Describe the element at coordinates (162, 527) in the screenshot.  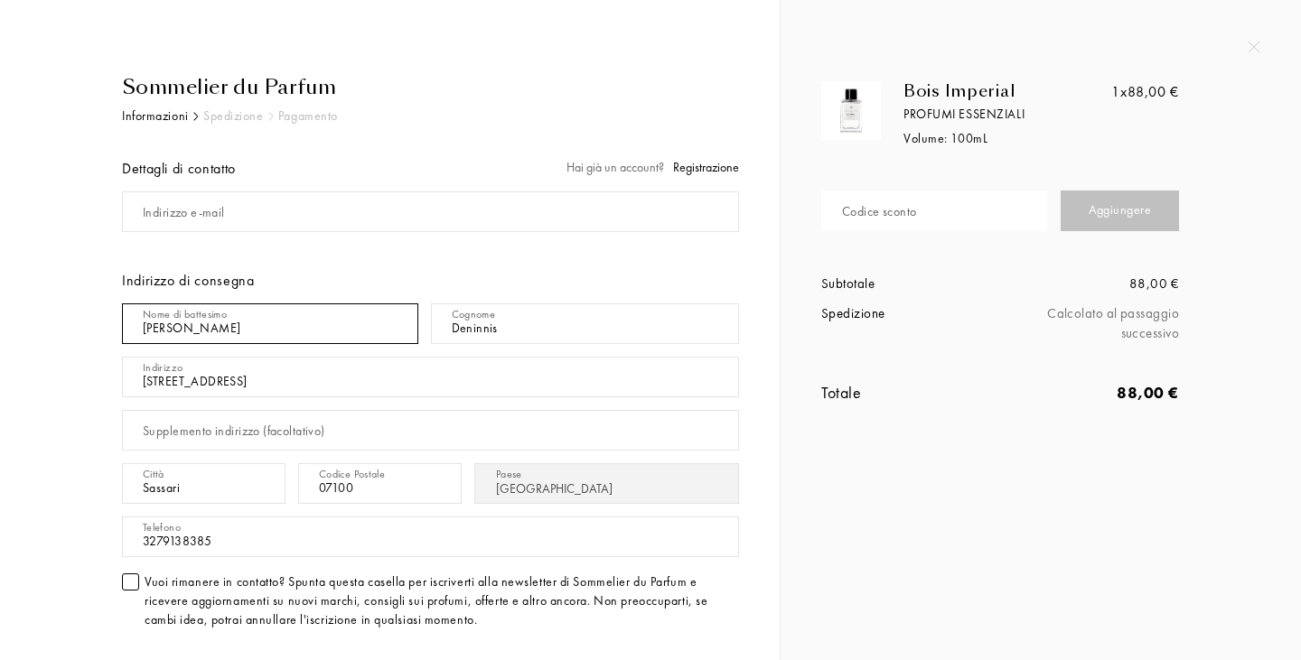
I see `font: Telefono` at that location.